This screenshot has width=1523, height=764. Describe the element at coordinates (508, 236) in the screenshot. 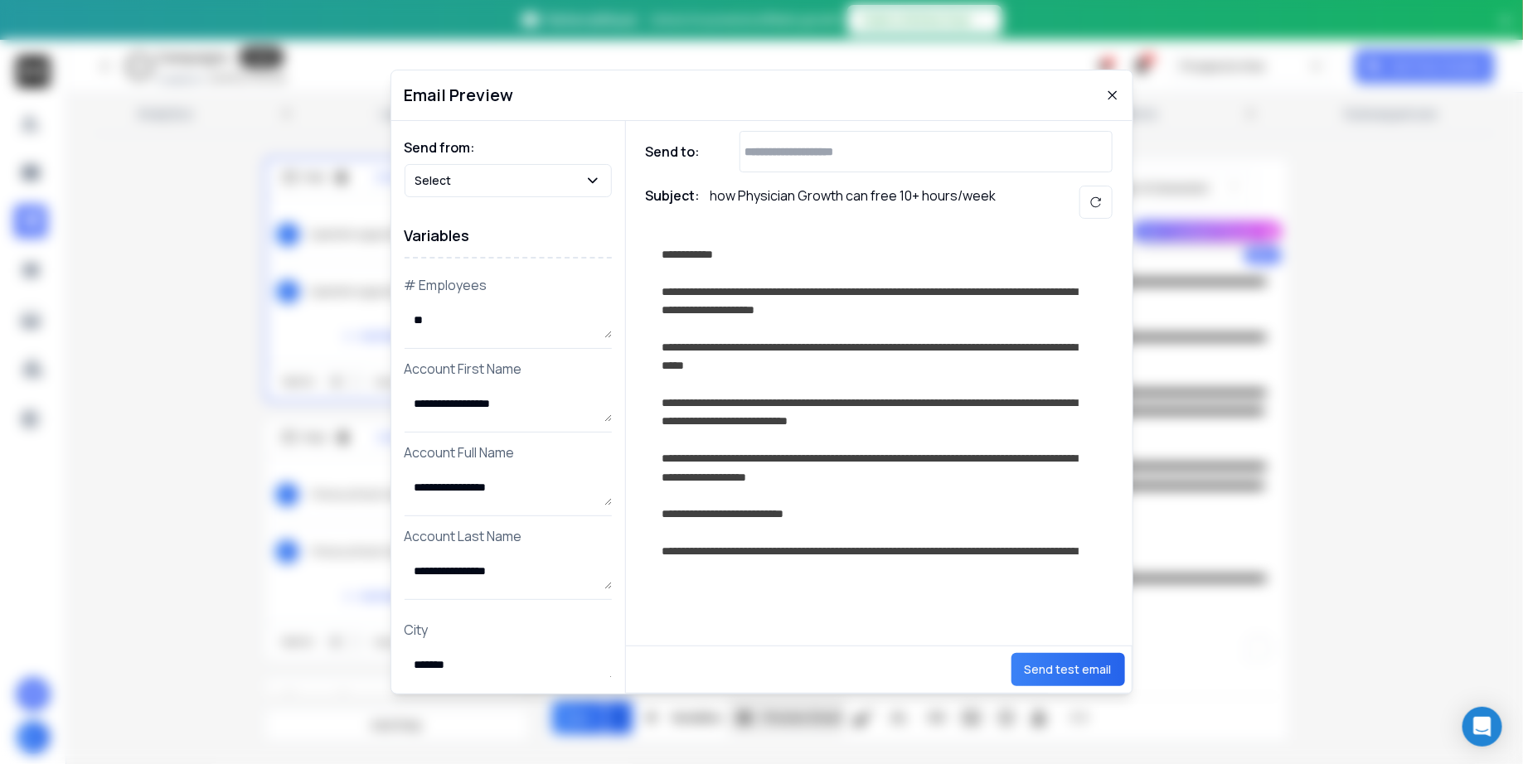

I see `h1: Variables` at that location.